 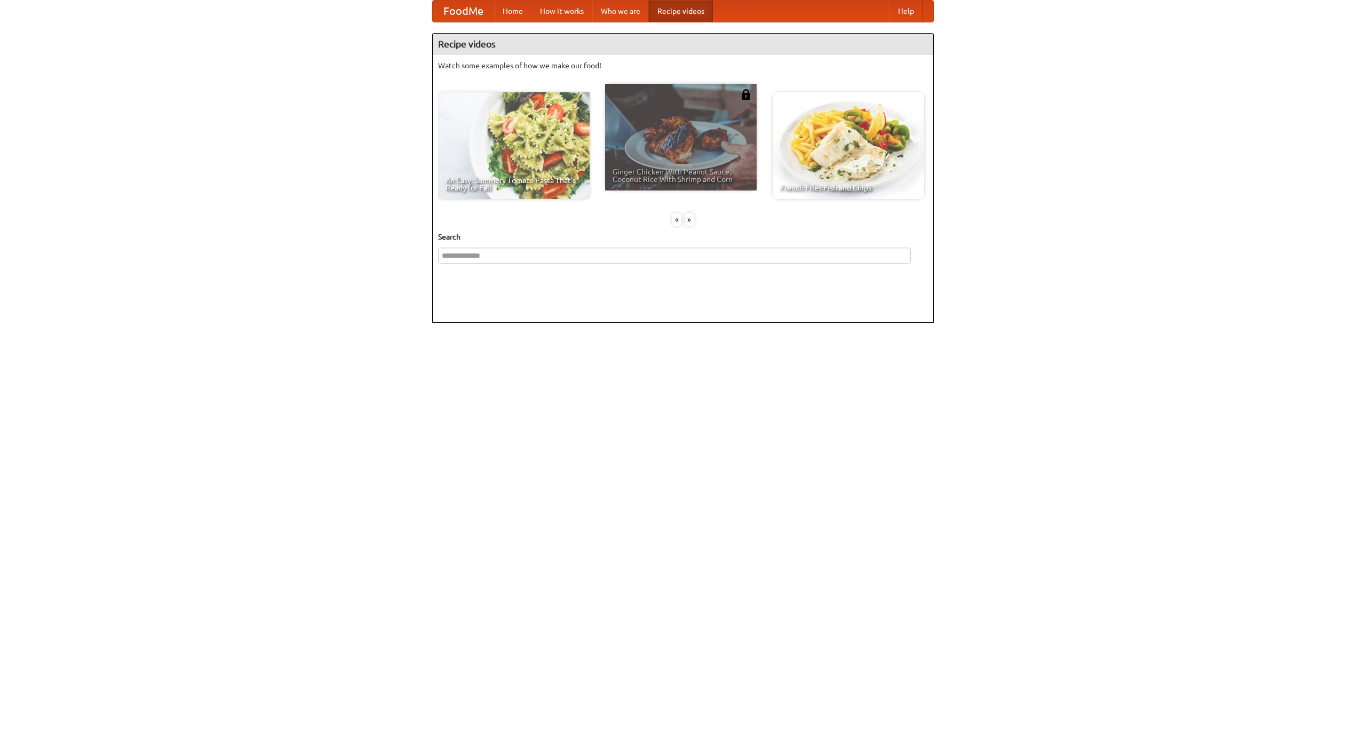 I want to click on a: How it works, so click(x=562, y=11).